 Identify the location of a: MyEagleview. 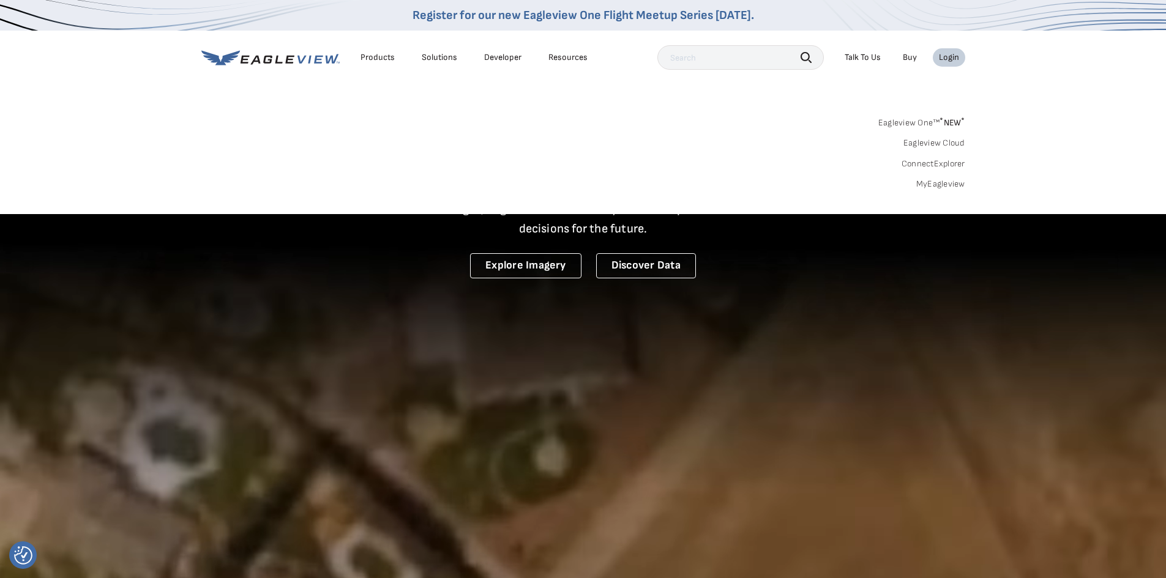
(941, 184).